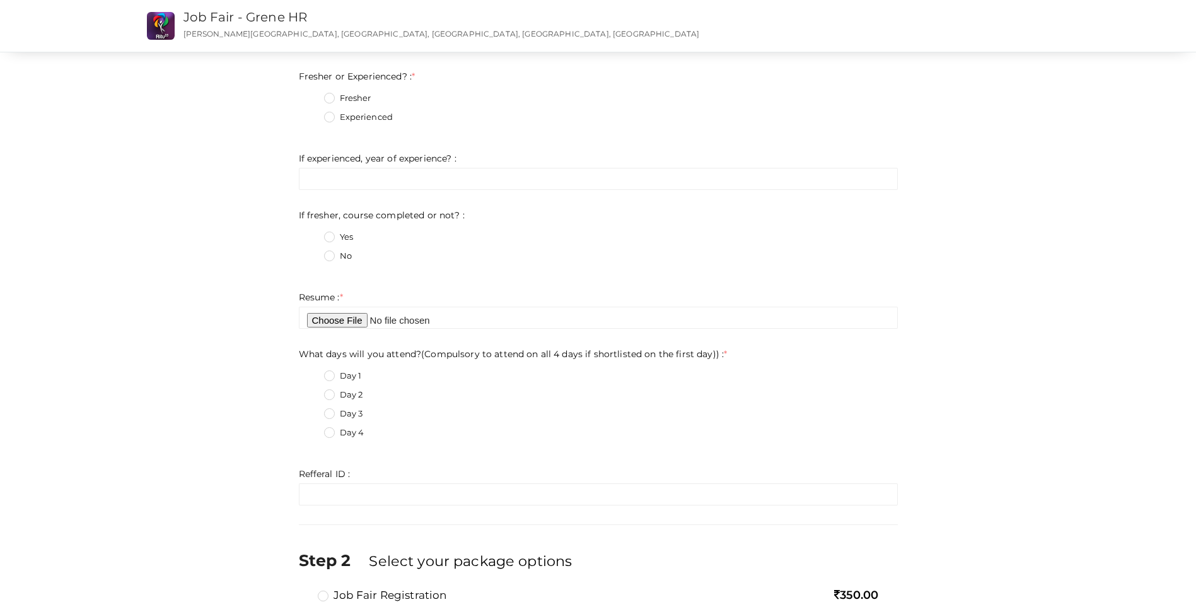 Image resolution: width=1196 pixels, height=602 pixels. What do you see at coordinates (347, 98) in the screenshot?
I see `label: Fresher` at bounding box center [347, 98].